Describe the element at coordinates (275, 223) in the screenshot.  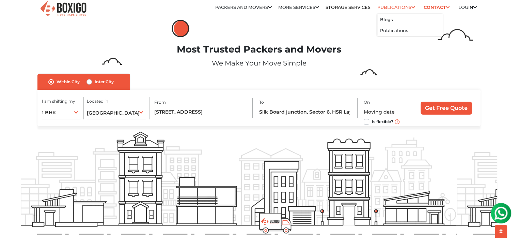
I see `img: boxigo_prackers_and_movers_truck` at that location.